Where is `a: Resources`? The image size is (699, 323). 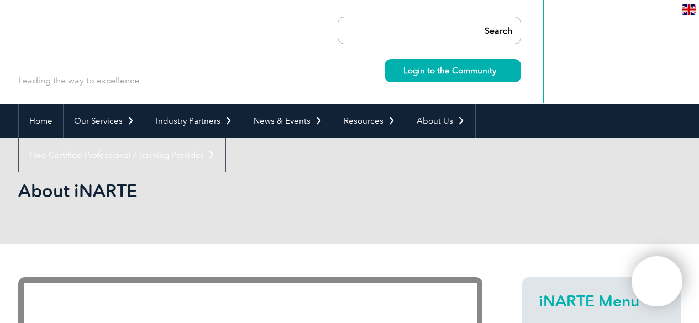
a: Resources is located at coordinates (369, 121).